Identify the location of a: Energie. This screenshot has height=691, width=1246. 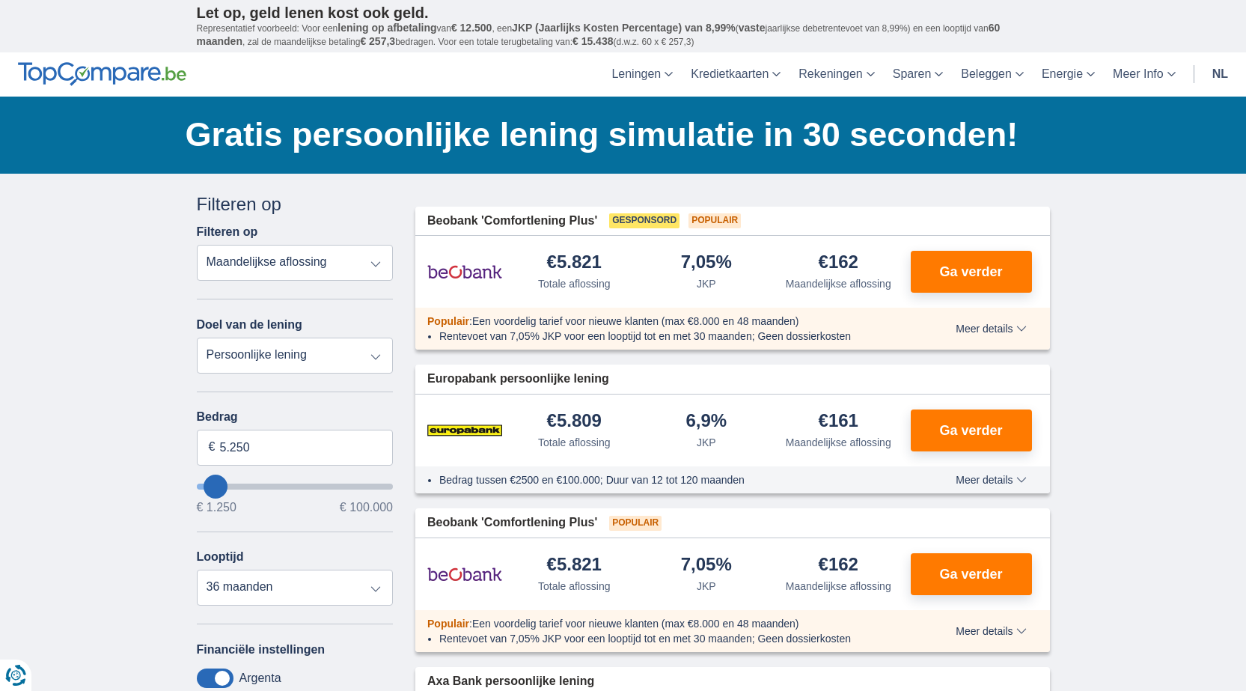
(1068, 74).